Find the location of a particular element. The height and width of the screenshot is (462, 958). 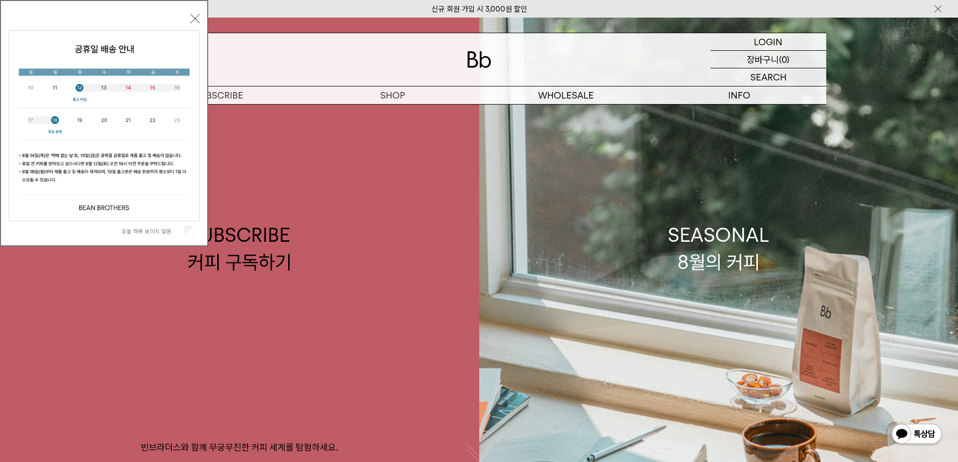

a: LOGIN is located at coordinates (769, 42).